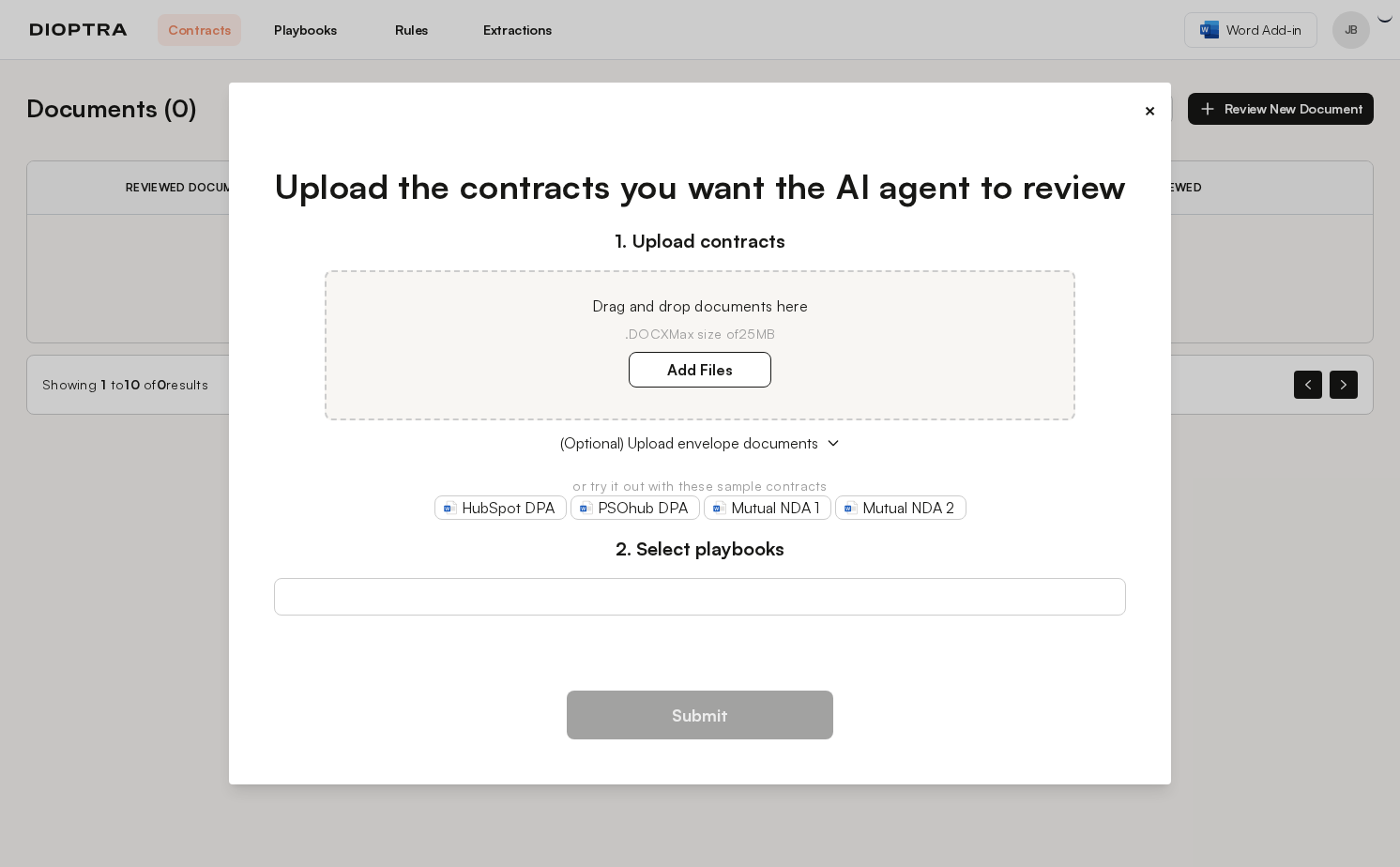  Describe the element at coordinates (500, 508) in the screenshot. I see `a: HubSpot DPA` at that location.